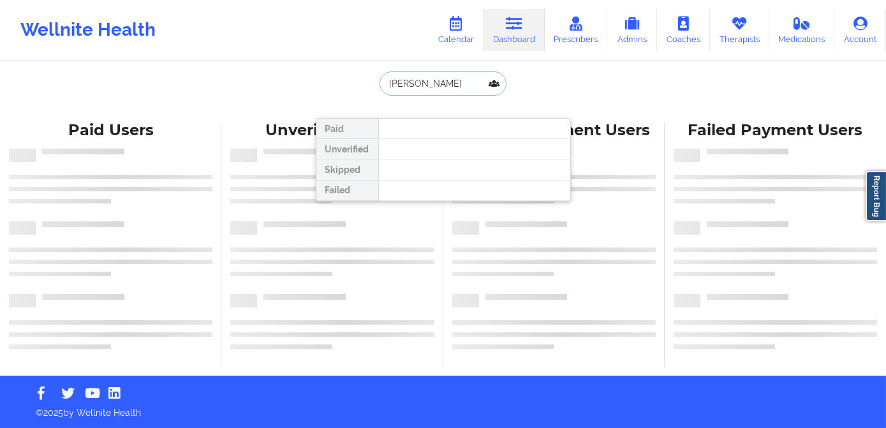  Describe the element at coordinates (347, 191) in the screenshot. I see `div: Failed` at that location.